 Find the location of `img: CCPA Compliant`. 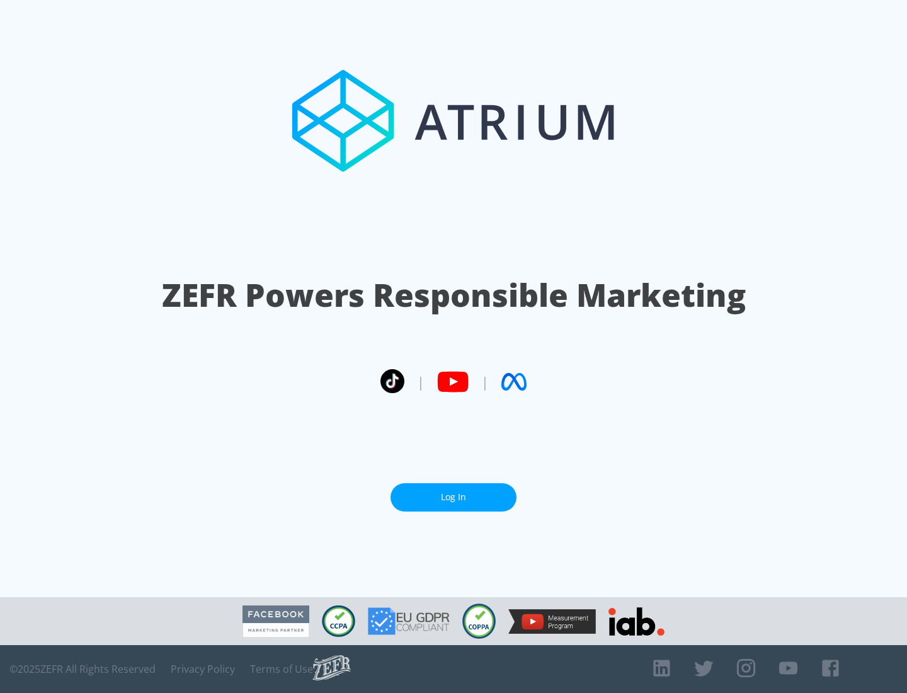

img: CCPA Compliant is located at coordinates (338, 621).